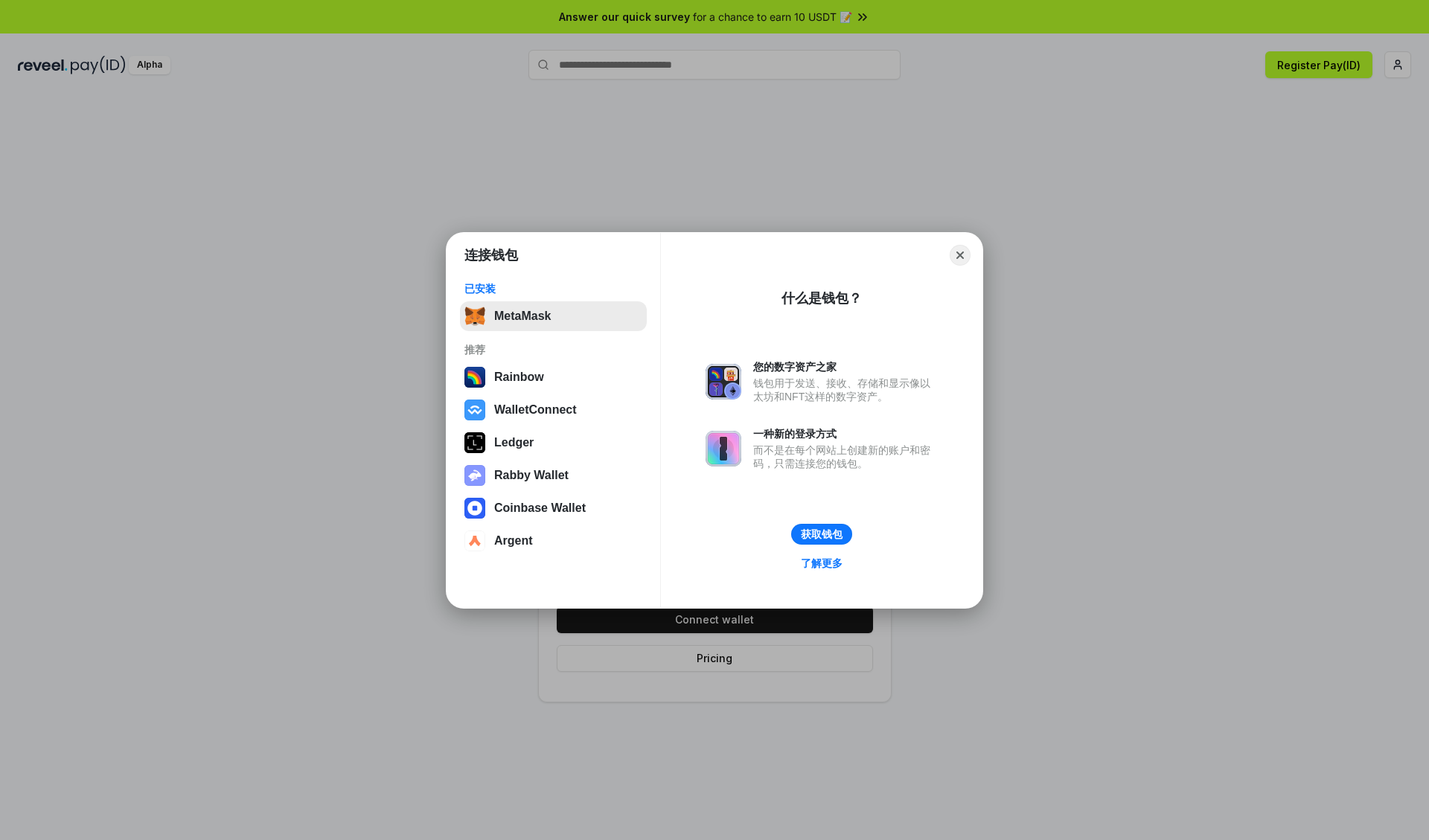 The height and width of the screenshot is (840, 1429). What do you see at coordinates (845, 367) in the screenshot?
I see `div: 您的数字资产之家` at bounding box center [845, 367].